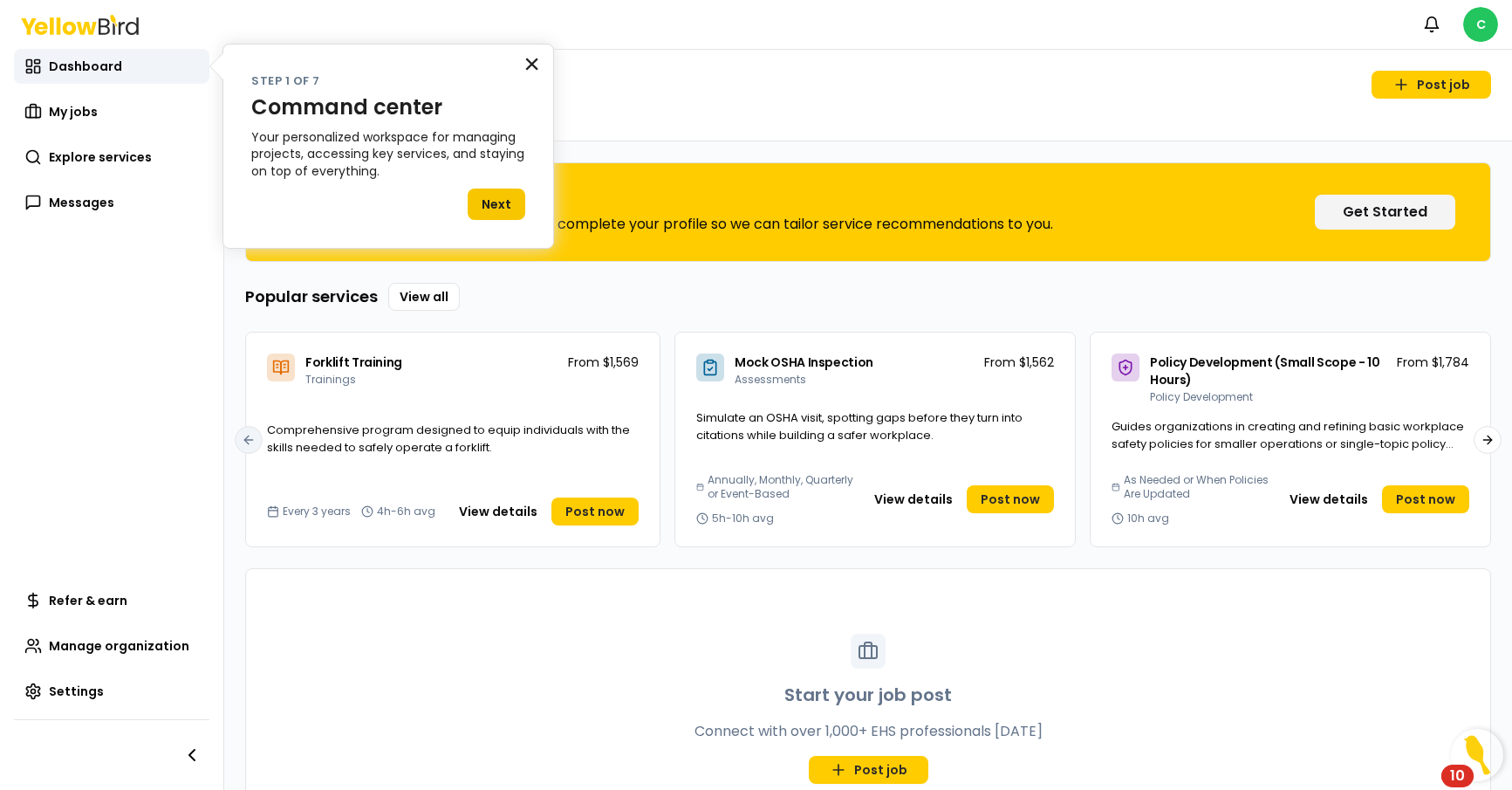 This screenshot has width=1512, height=790. Describe the element at coordinates (406, 511) in the screenshot. I see `span: 4h-6h avg` at that location.